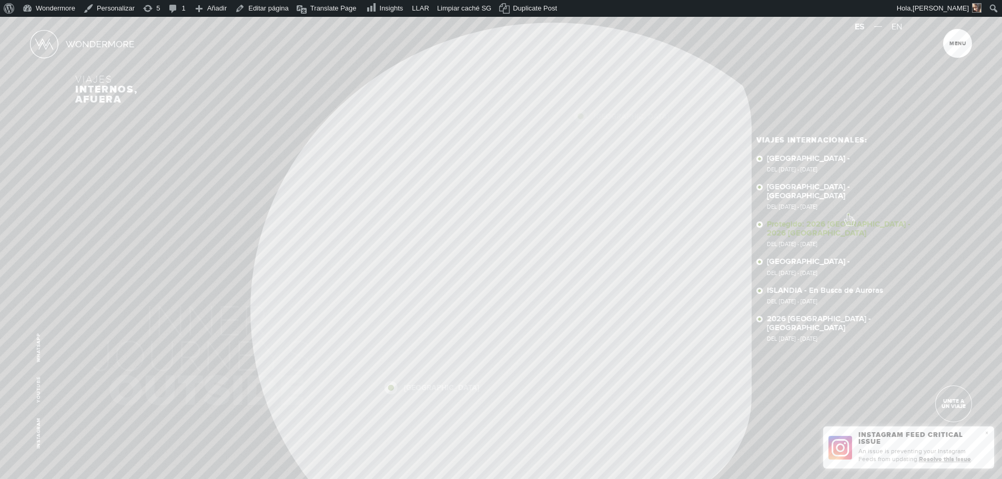 The width and height of the screenshot is (1002, 479). What do you see at coordinates (840, 448) in the screenshot?
I see `img: Instagram Feed icon` at bounding box center [840, 448].